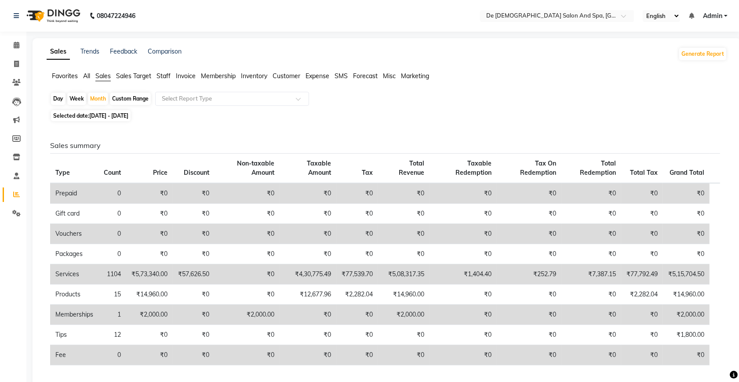  Describe the element at coordinates (87, 76) in the screenshot. I see `span: All` at that location.